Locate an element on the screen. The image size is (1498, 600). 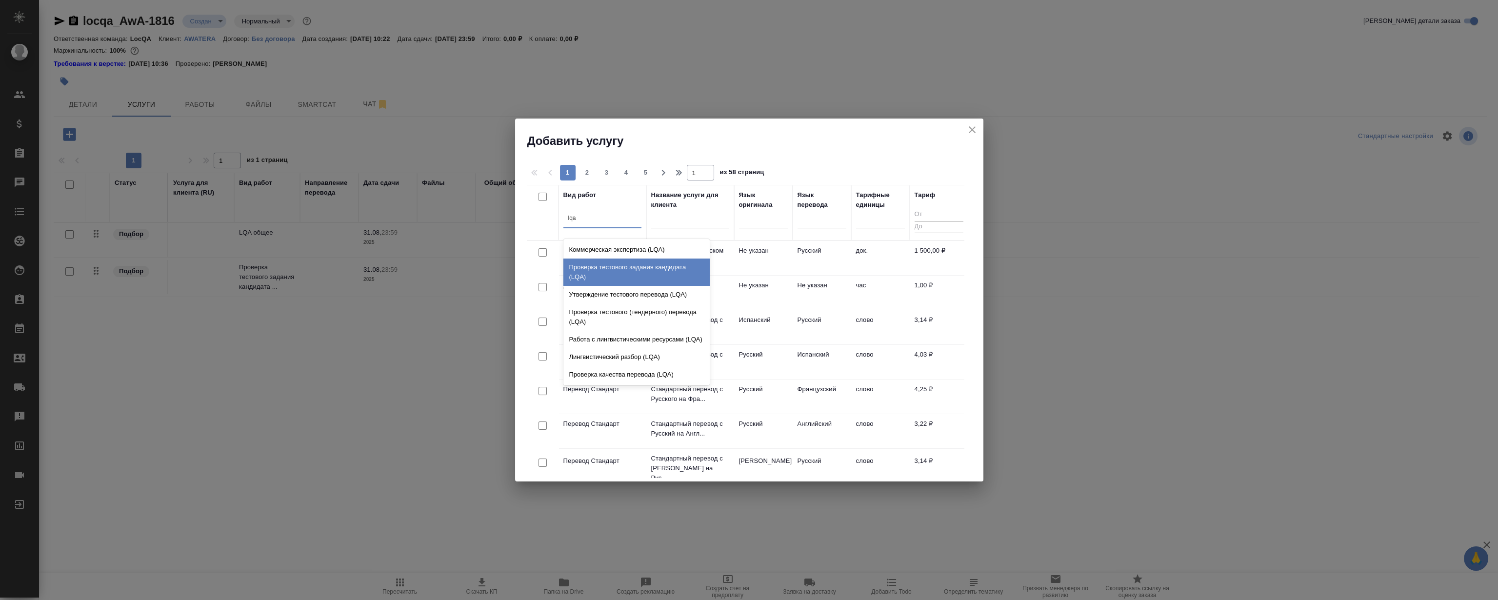
button: 3 is located at coordinates (607, 173).